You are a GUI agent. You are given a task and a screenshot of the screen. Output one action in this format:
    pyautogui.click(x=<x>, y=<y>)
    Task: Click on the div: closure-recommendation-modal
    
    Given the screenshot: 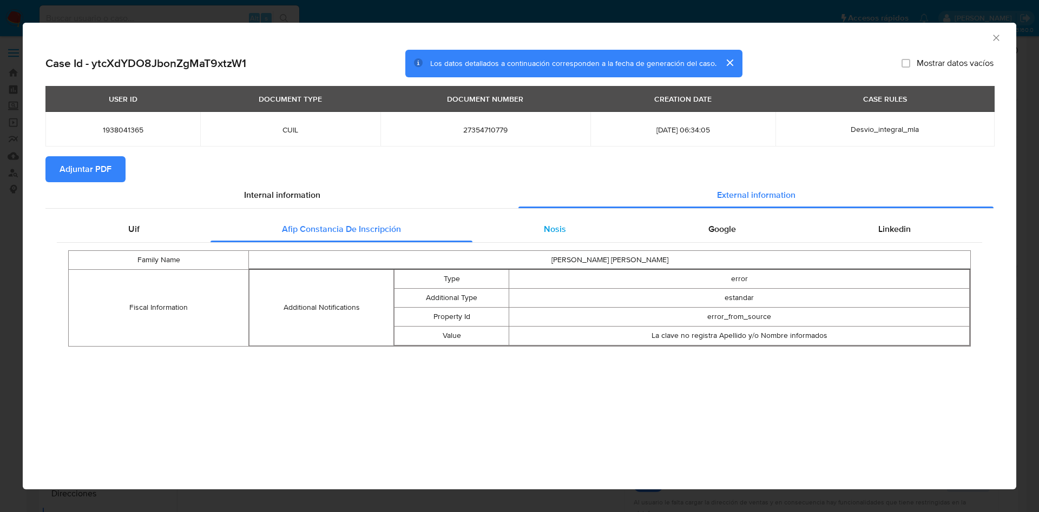 What is the action you would take?
    pyautogui.click(x=519, y=256)
    